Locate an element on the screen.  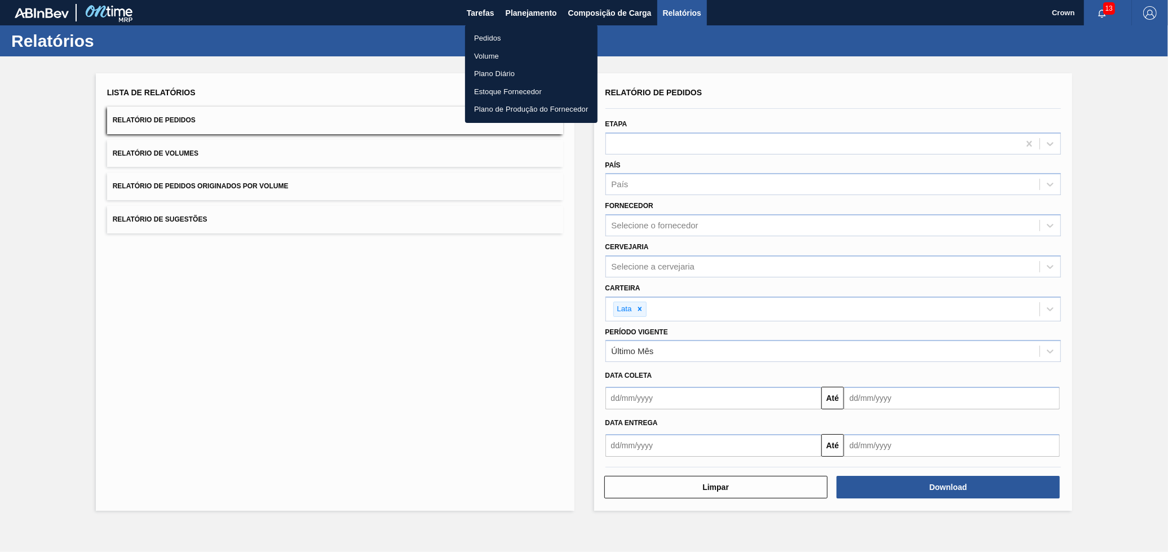
li: Plano de Produção do Fornecedor is located at coordinates (531, 109).